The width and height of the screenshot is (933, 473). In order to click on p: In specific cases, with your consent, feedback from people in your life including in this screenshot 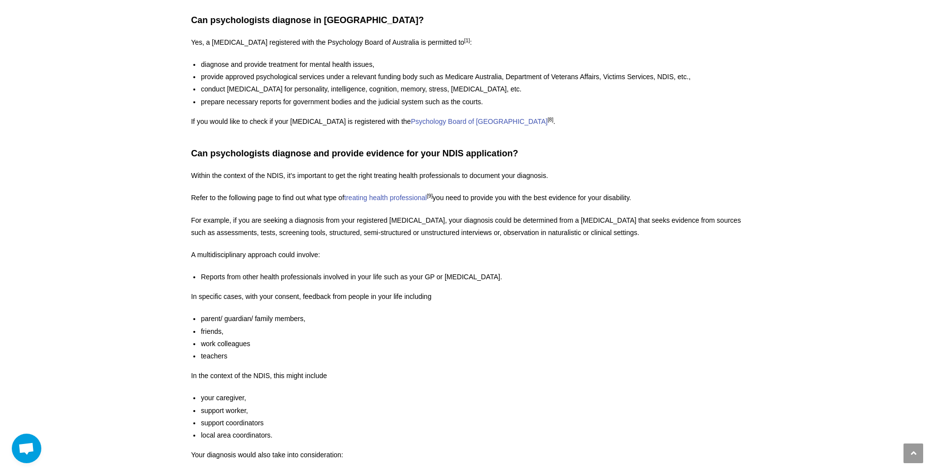, I will do `click(466, 297)`.